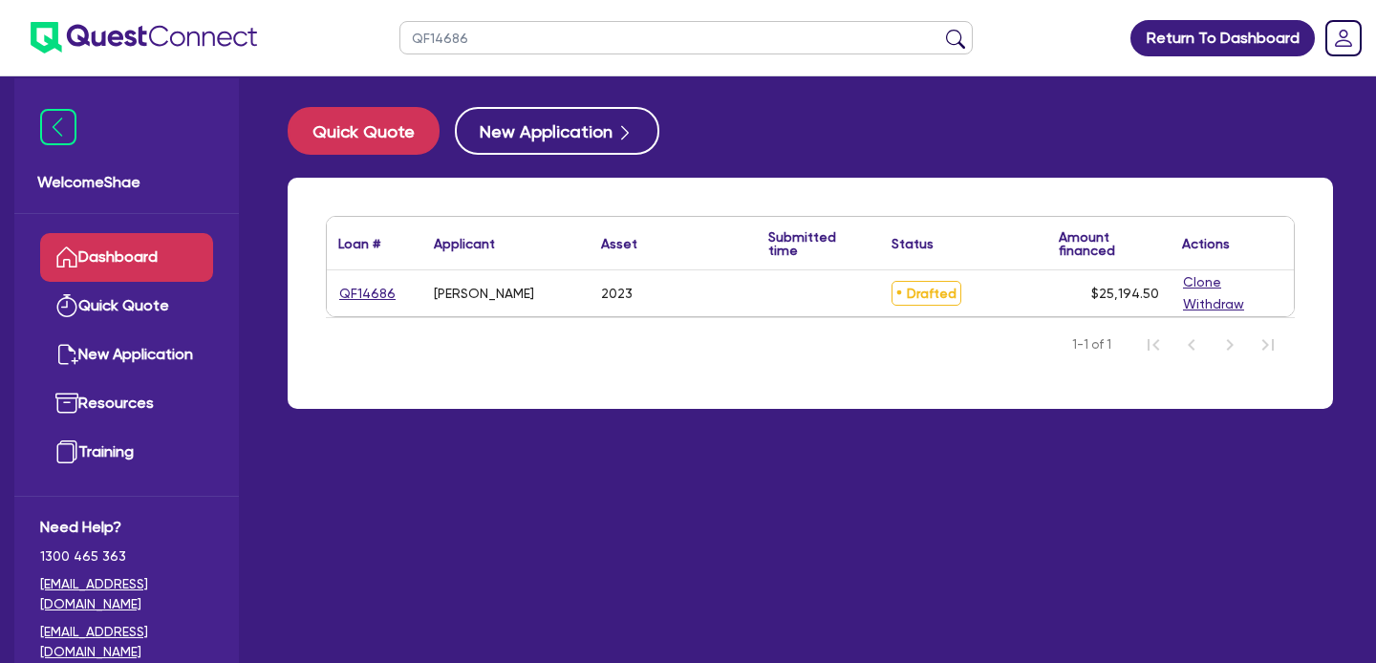  I want to click on a: Return To Dashboard, so click(1222, 38).